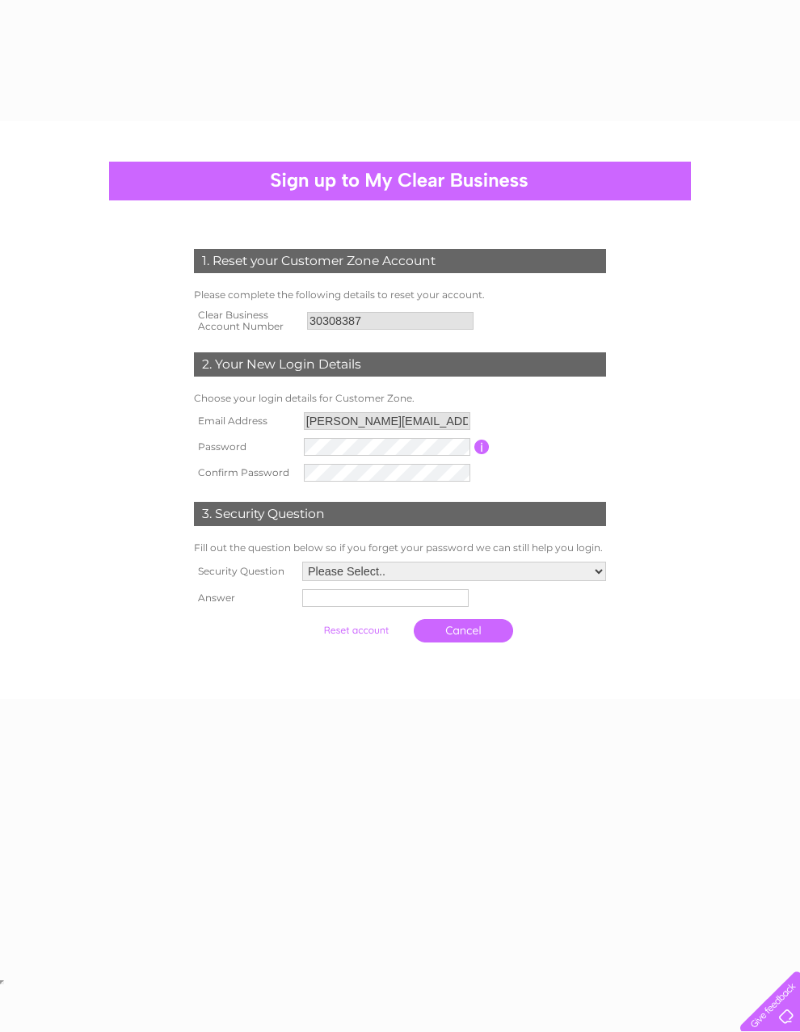  I want to click on div: 3. Security Question, so click(400, 514).